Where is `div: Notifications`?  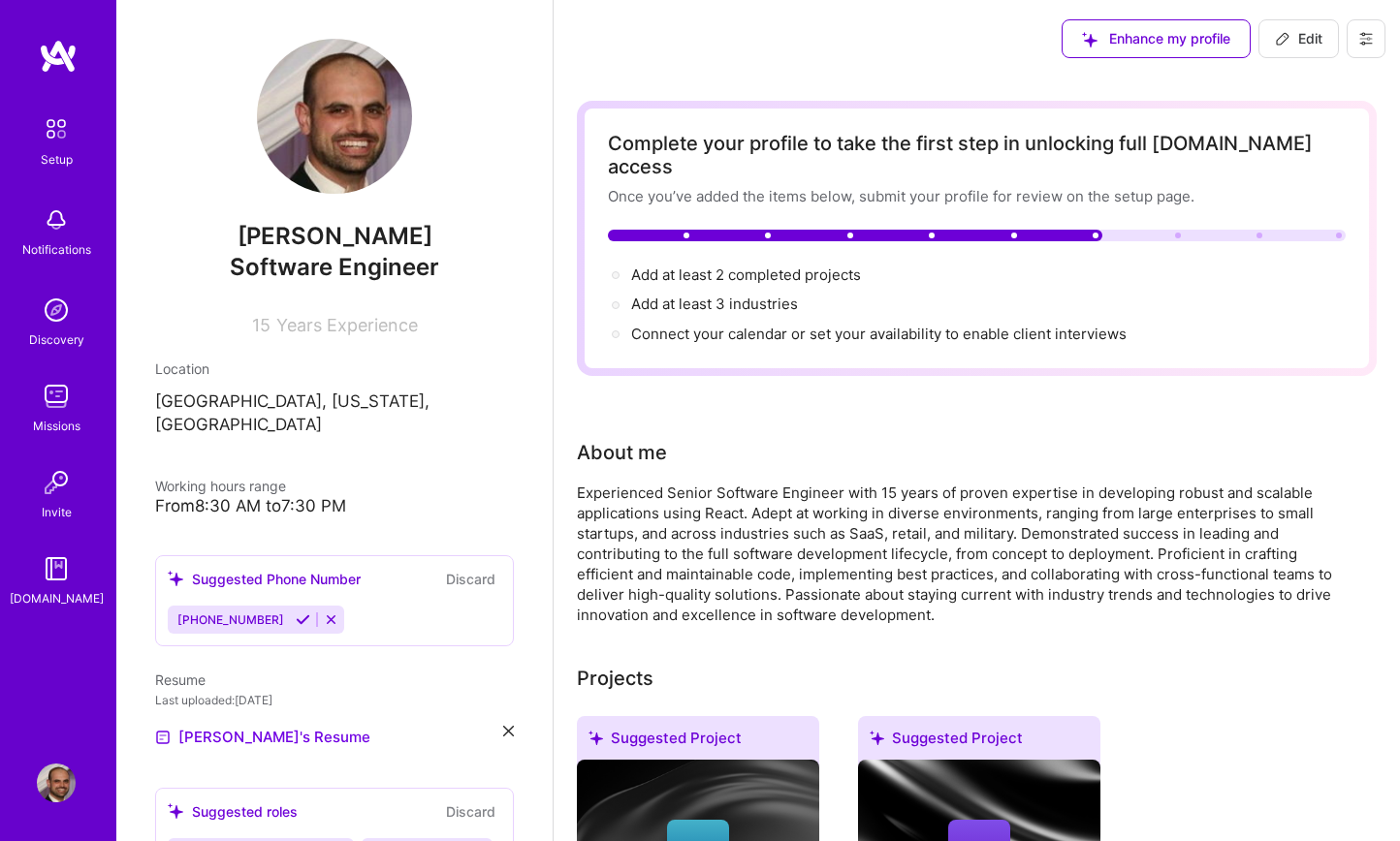
div: Notifications is located at coordinates (56, 249).